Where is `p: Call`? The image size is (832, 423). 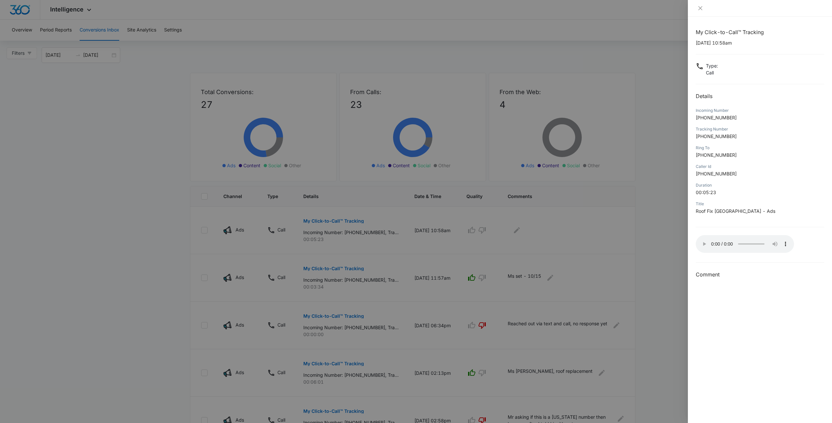 p: Call is located at coordinates (712, 72).